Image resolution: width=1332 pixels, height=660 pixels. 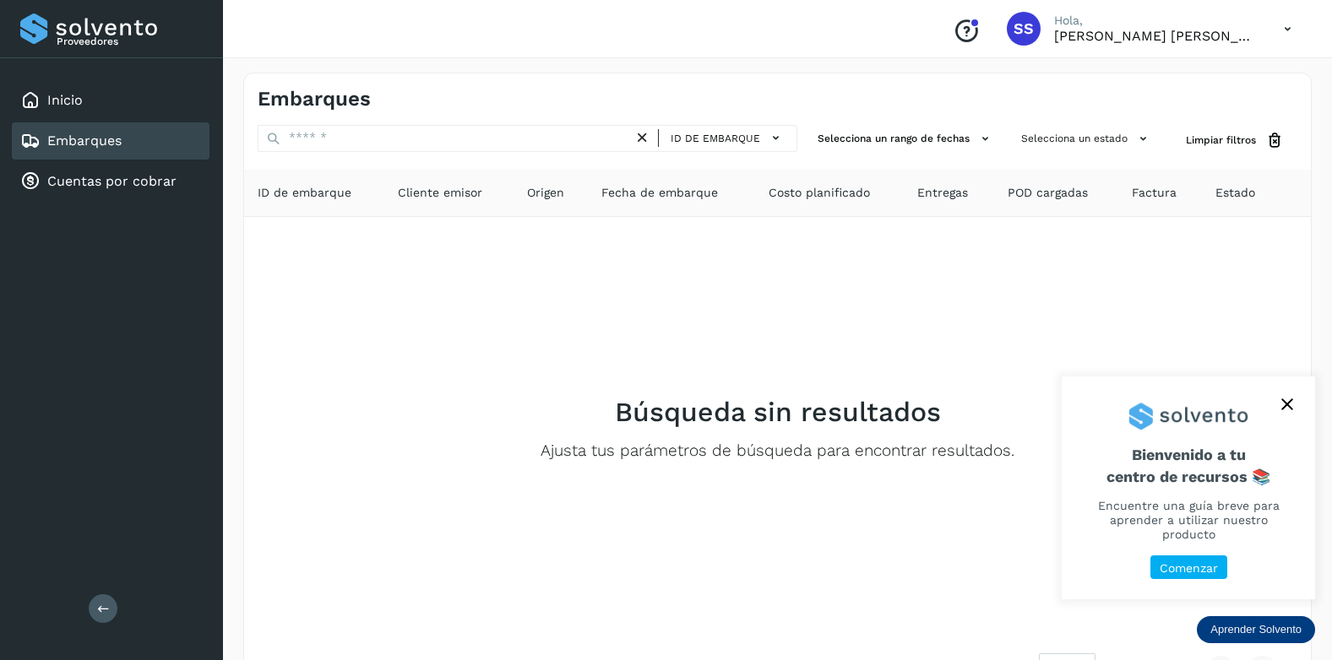 I want to click on p: SOCORRO SILVIA NAVARRO ZAZUETA, so click(x=1155, y=35).